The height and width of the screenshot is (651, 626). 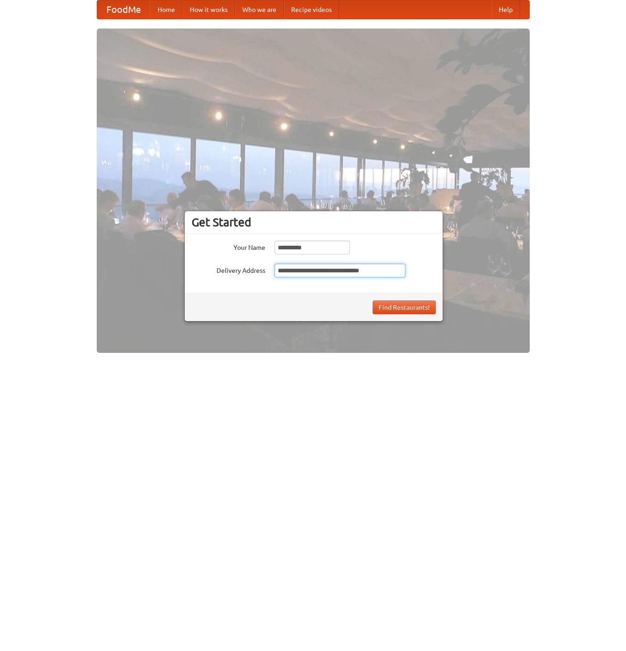 What do you see at coordinates (314, 222) in the screenshot?
I see `h3: Get Started` at bounding box center [314, 222].